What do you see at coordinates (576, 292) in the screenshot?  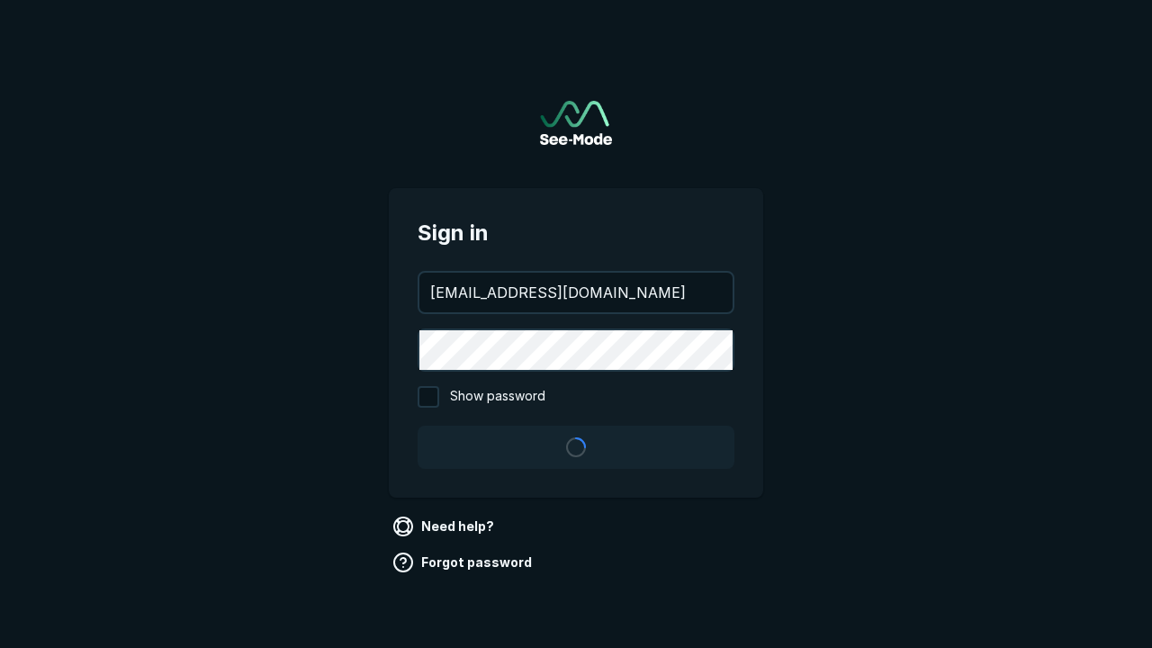 I see `input: your@email.com` at bounding box center [576, 292].